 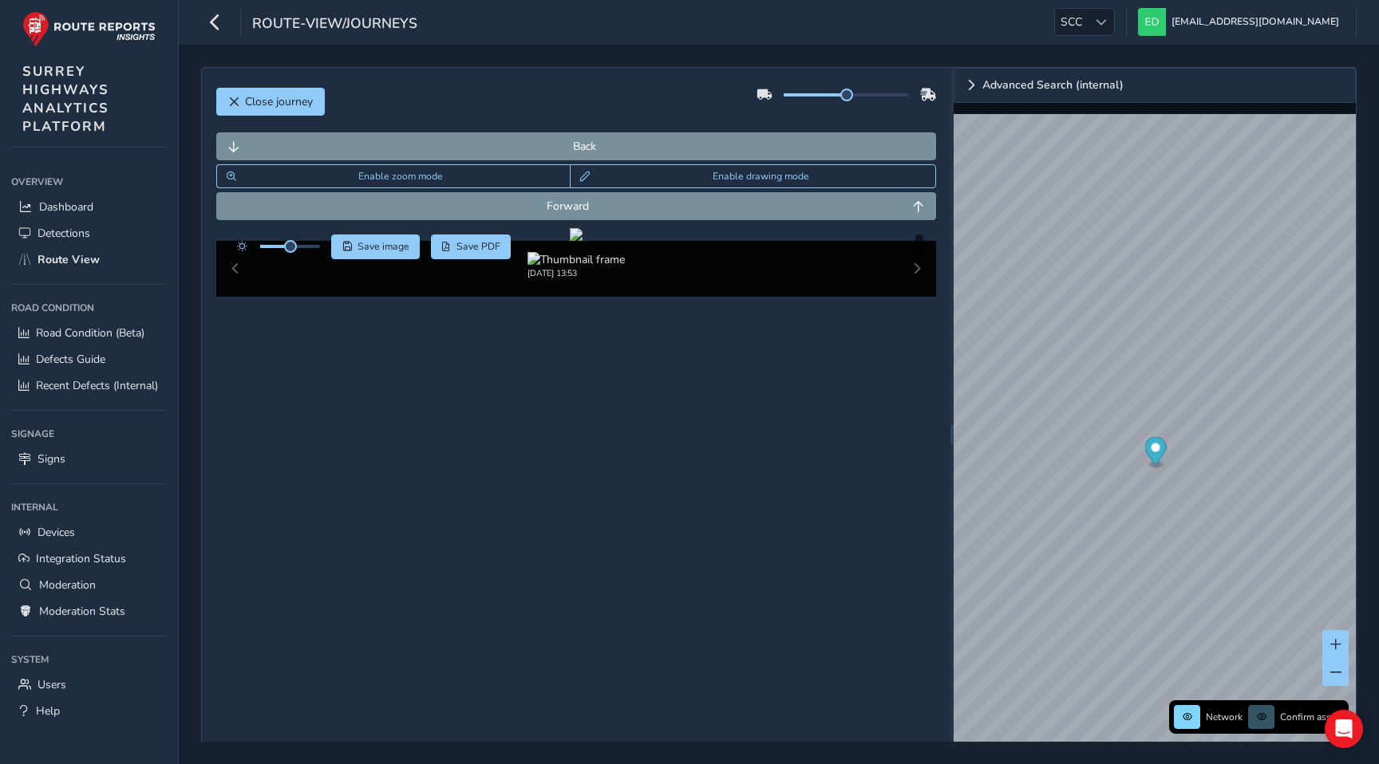 What do you see at coordinates (1344, 729) in the screenshot?
I see `div: Open Intercom Messenger` at bounding box center [1344, 729].